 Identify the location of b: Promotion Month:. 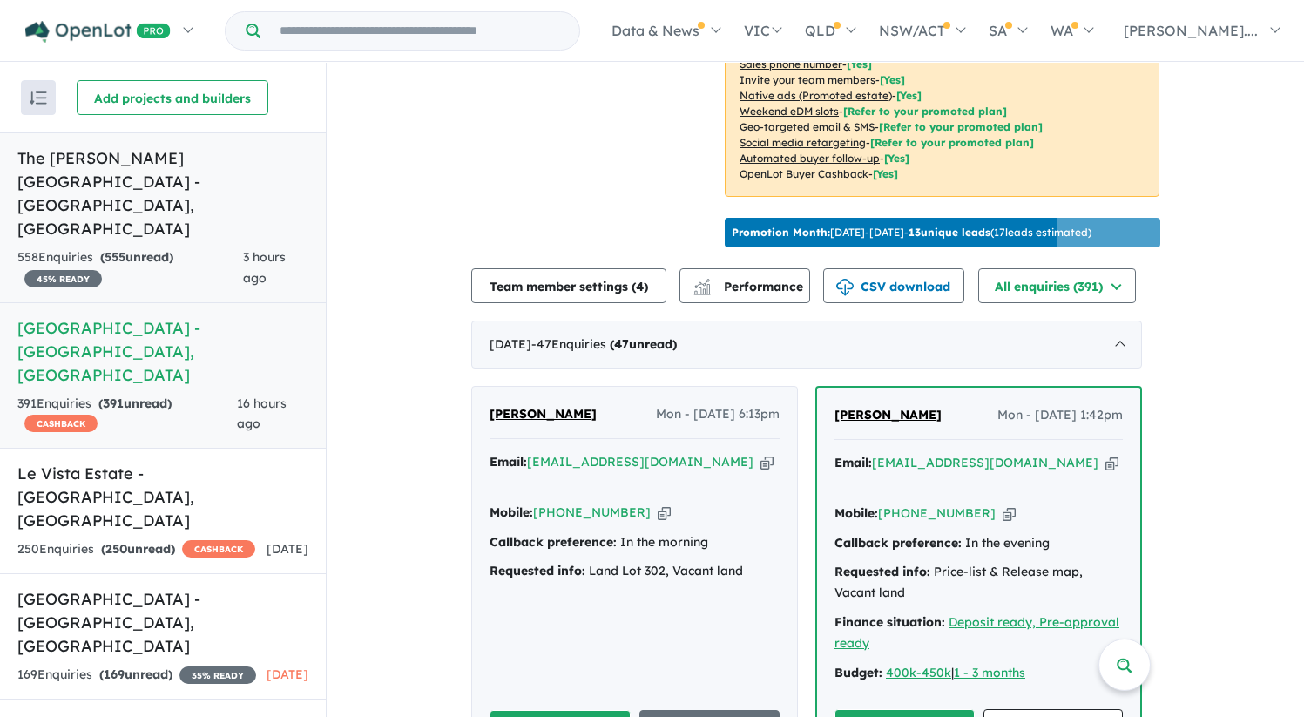
(781, 232).